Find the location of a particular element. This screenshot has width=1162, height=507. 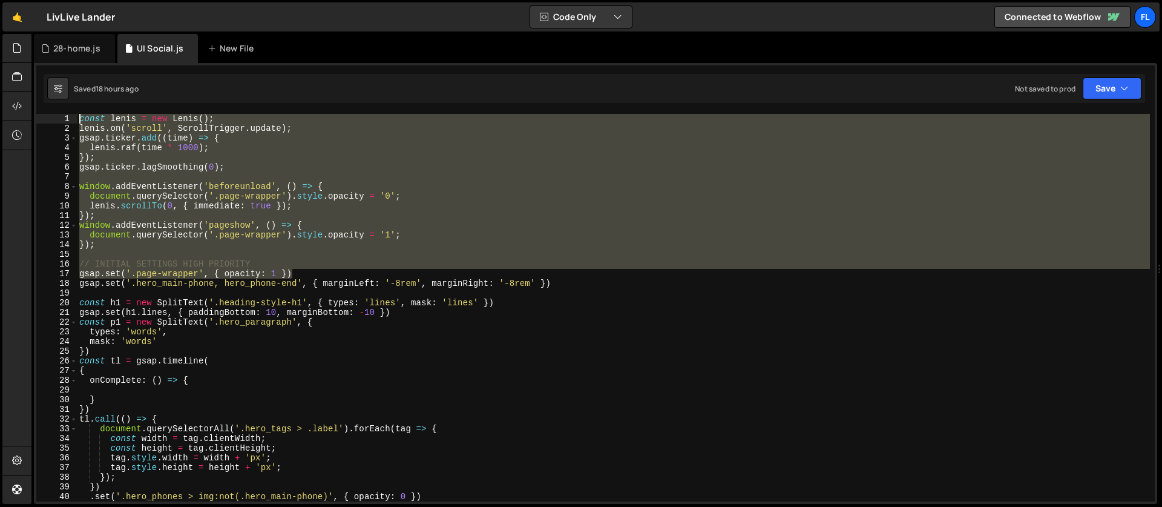

div: 13 is located at coordinates (57, 235).